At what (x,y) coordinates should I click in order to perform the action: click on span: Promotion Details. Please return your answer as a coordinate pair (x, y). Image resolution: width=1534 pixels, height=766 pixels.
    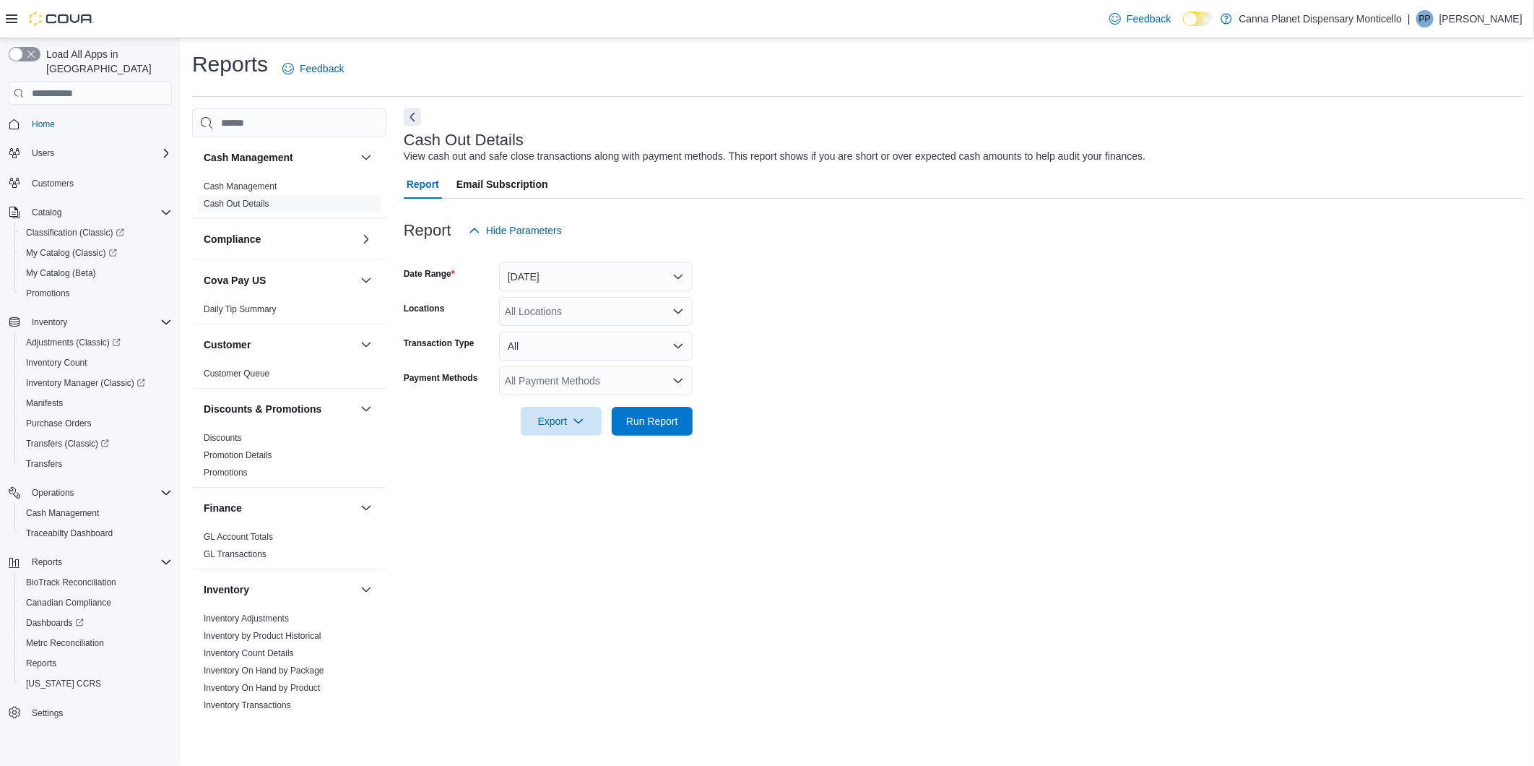
    Looking at the image, I should click on (238, 455).